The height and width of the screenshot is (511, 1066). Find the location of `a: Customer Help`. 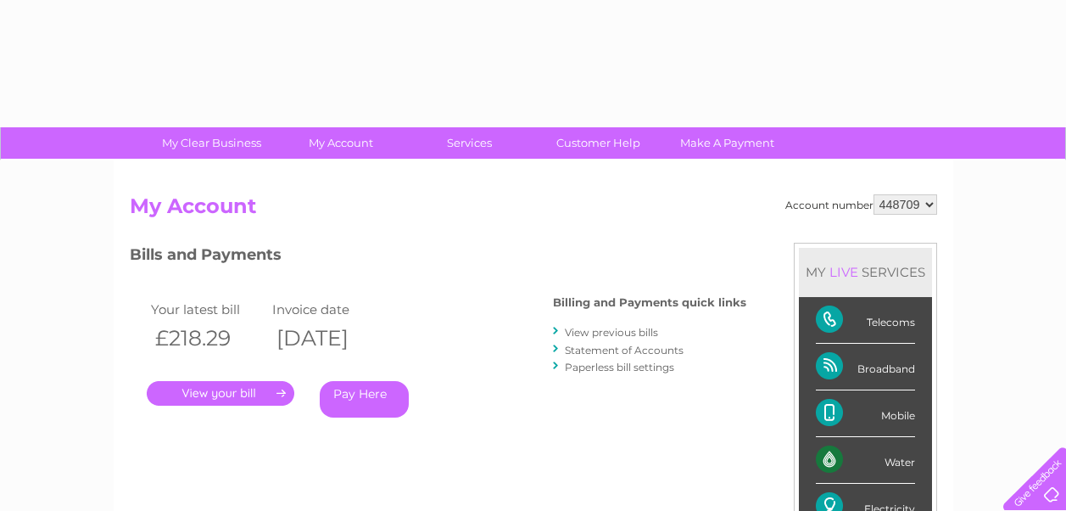

a: Customer Help is located at coordinates (598, 142).